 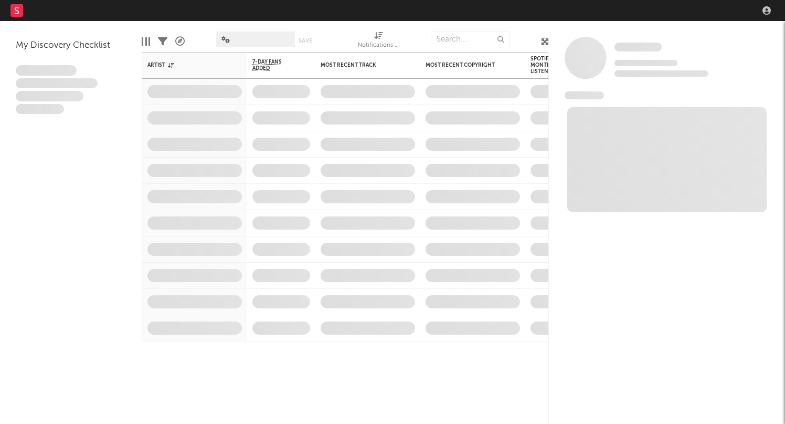 I want to click on span: 7-Day Fans Added, so click(x=273, y=65).